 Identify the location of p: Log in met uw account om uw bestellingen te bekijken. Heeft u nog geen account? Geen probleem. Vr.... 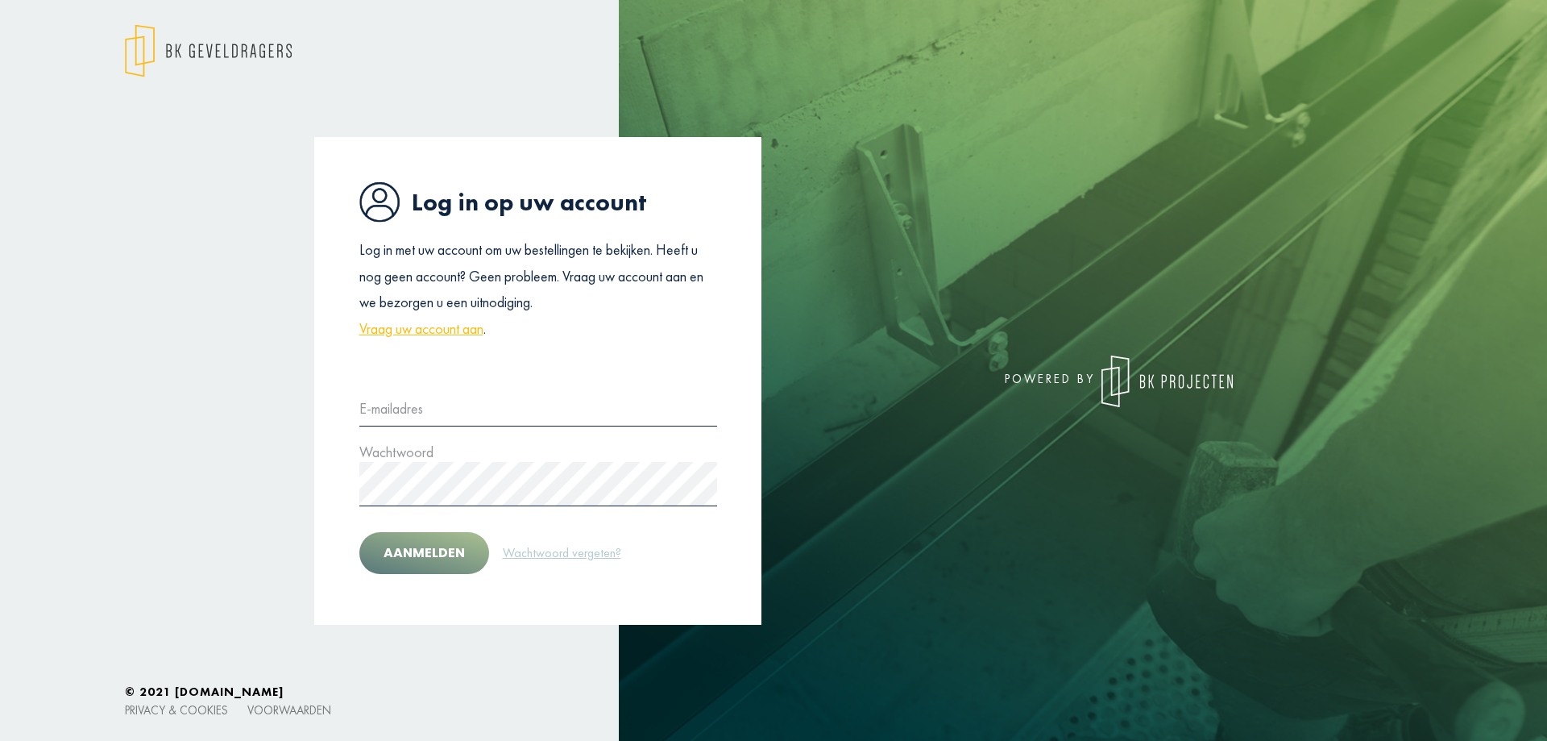
(538, 289).